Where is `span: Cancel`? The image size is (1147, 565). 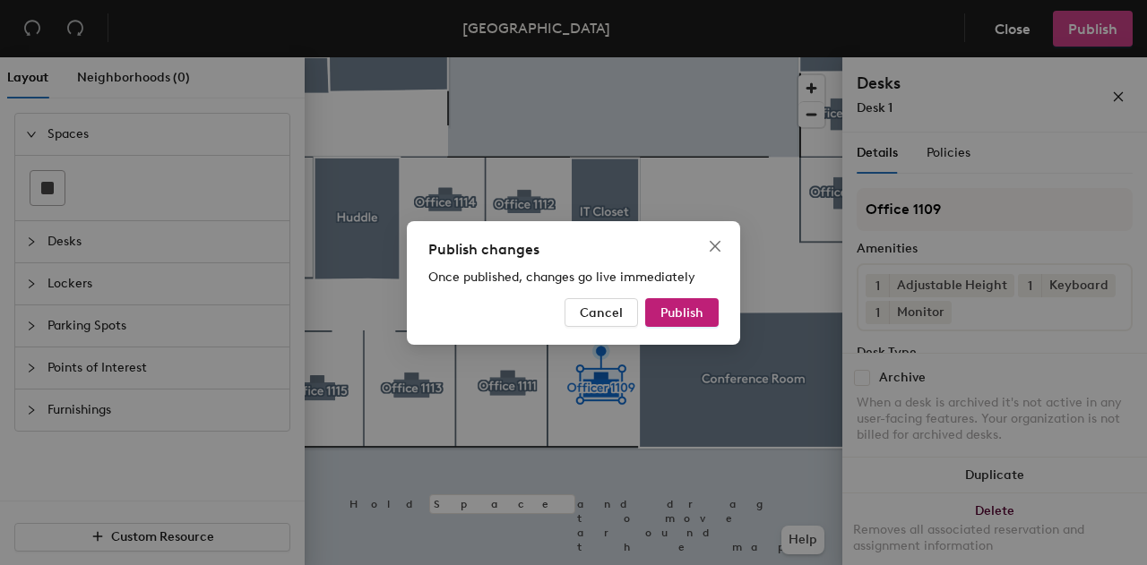
span: Cancel is located at coordinates (601, 312).